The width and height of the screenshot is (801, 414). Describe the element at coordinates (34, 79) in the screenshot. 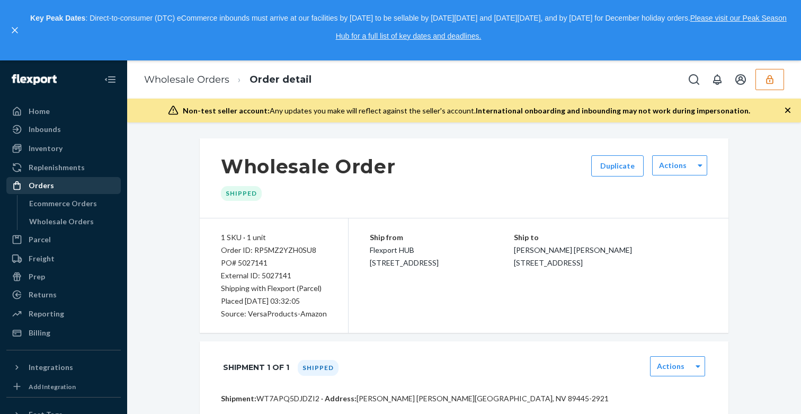

I see `img: Flexport logo` at that location.